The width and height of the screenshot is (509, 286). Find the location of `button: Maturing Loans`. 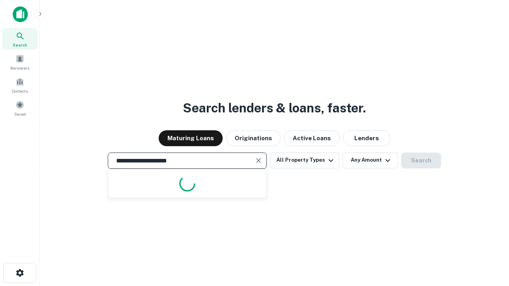

button: Maturing Loans is located at coordinates (190, 138).